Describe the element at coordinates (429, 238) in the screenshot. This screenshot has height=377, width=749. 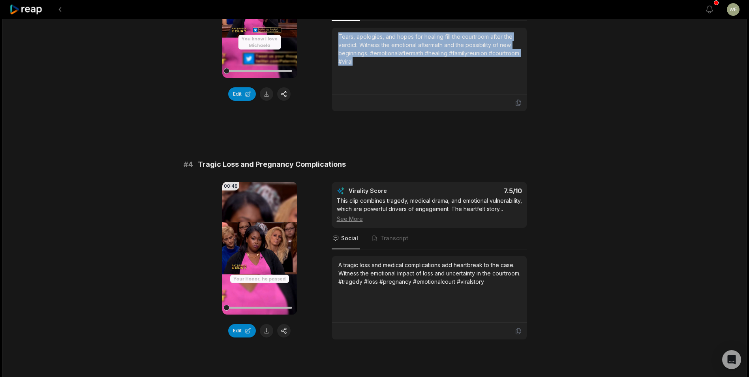
I see `nav: Tabs` at that location.